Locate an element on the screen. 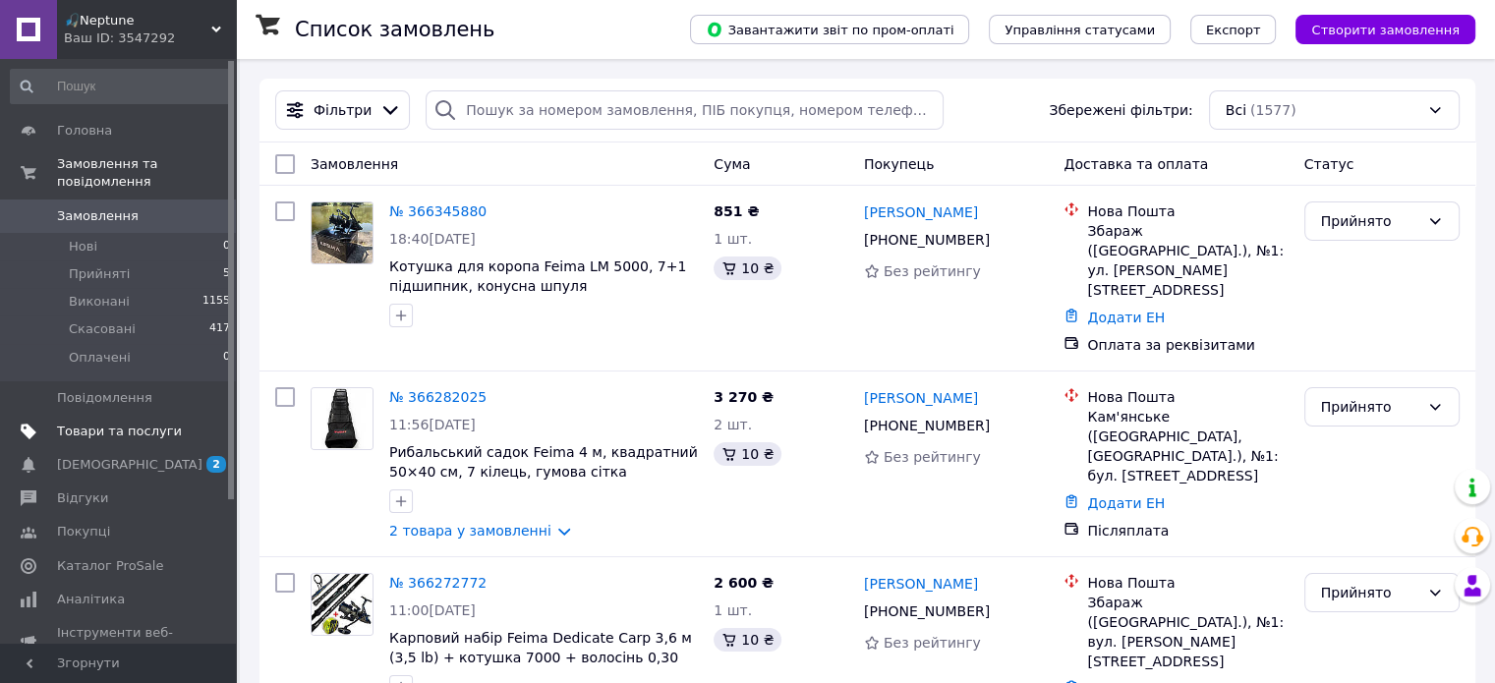 This screenshot has height=683, width=1495. span: Головна is located at coordinates (85, 131).